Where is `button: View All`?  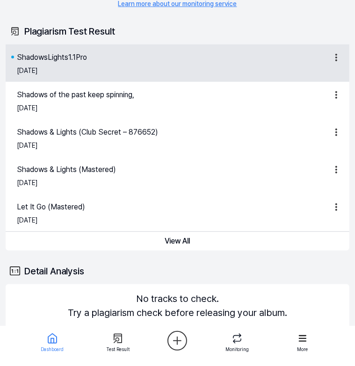 button: View All is located at coordinates (177, 241).